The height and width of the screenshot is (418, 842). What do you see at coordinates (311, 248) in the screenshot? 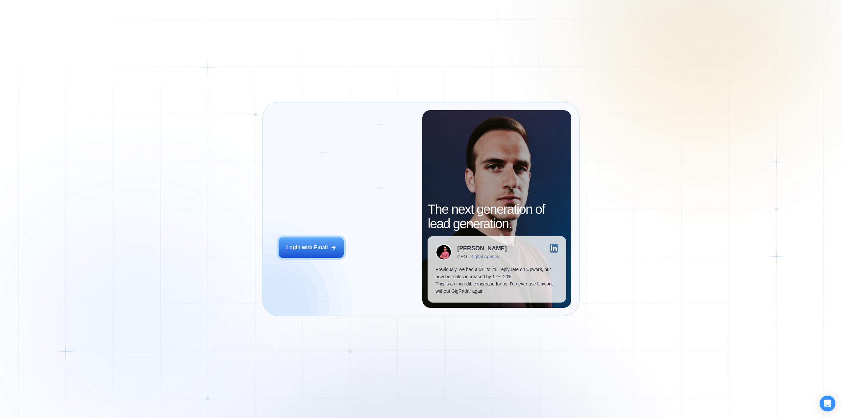
I see `button: Login with Email` at bounding box center [311, 248].